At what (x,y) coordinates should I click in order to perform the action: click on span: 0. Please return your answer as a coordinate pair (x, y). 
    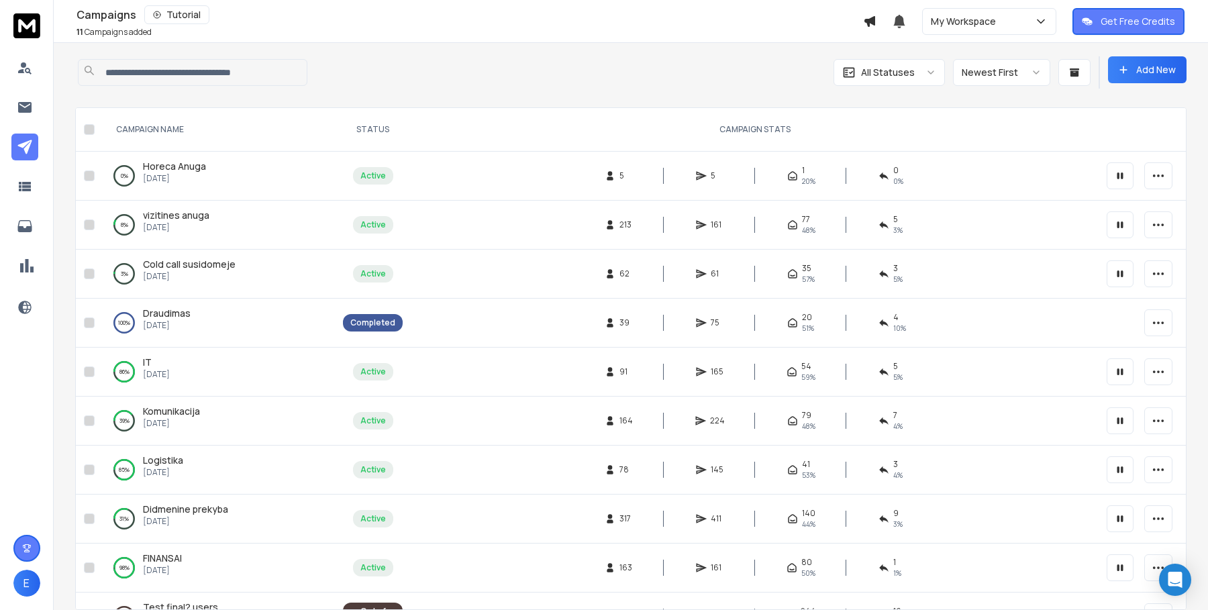
    Looking at the image, I should click on (896, 170).